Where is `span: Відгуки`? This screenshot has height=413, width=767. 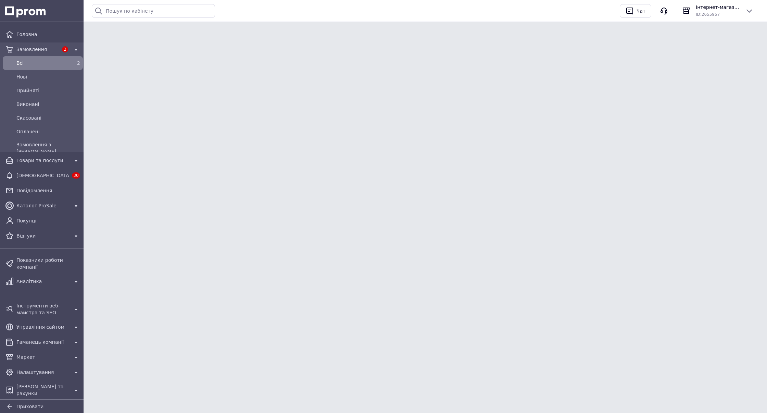
span: Відгуки is located at coordinates (43, 236).